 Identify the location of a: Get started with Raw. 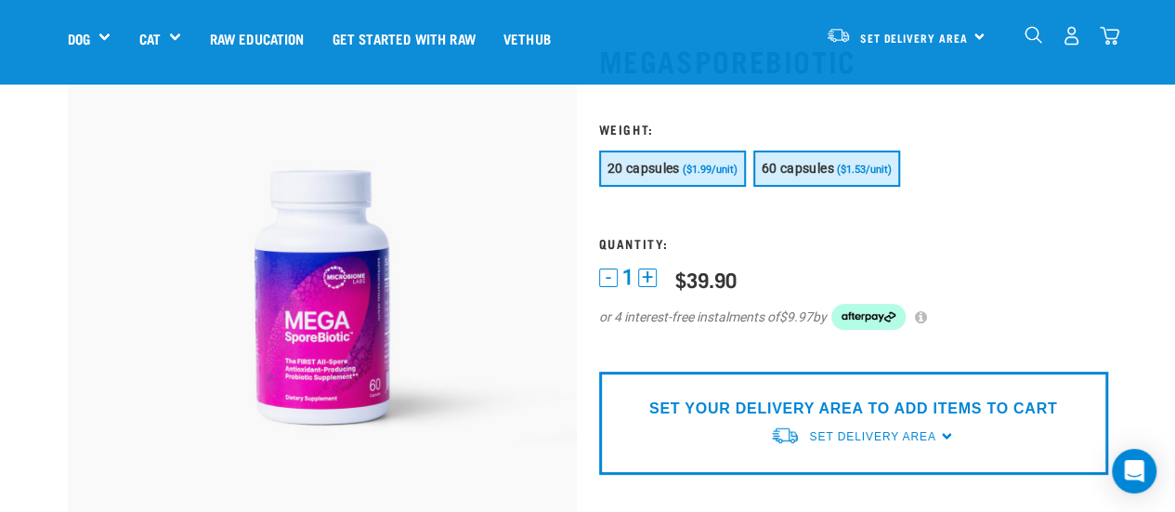
(404, 38).